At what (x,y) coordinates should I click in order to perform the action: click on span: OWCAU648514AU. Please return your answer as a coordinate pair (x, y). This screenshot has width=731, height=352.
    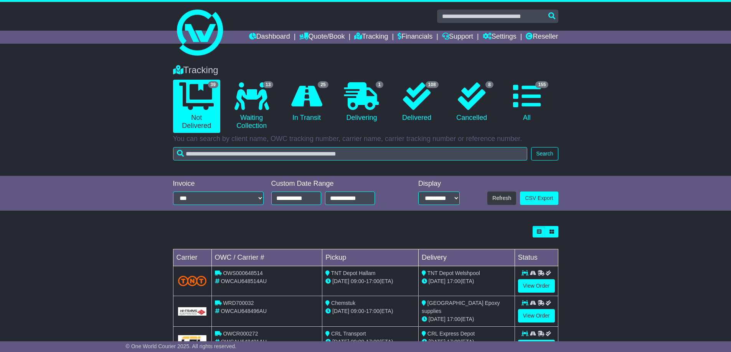
    Looking at the image, I should click on (244, 282).